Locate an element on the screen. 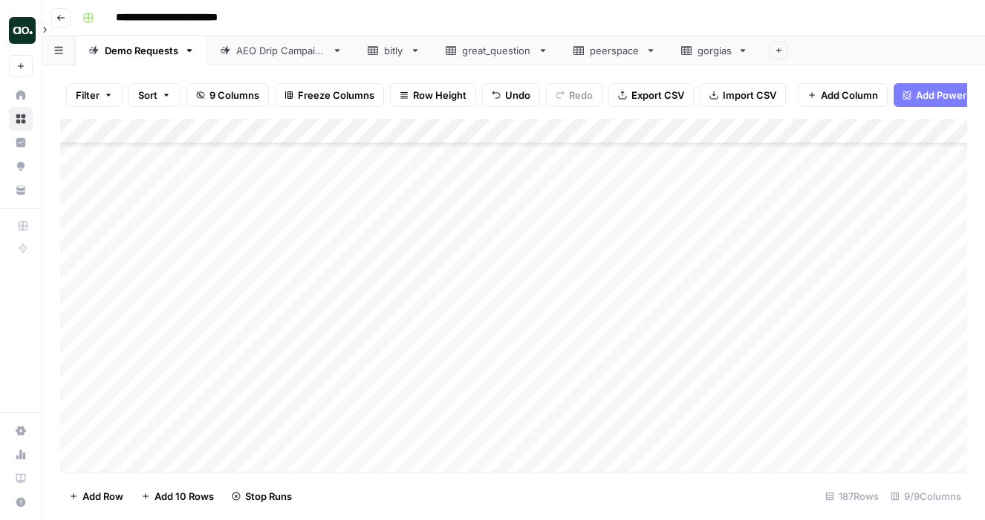 The image size is (985, 520). button: 9 Columns is located at coordinates (227, 95).